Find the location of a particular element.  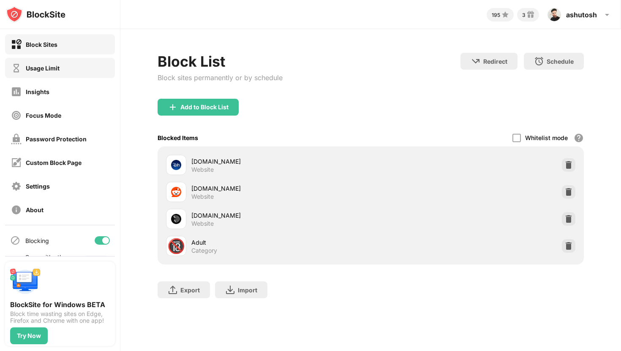

div: 3 is located at coordinates (524, 15).